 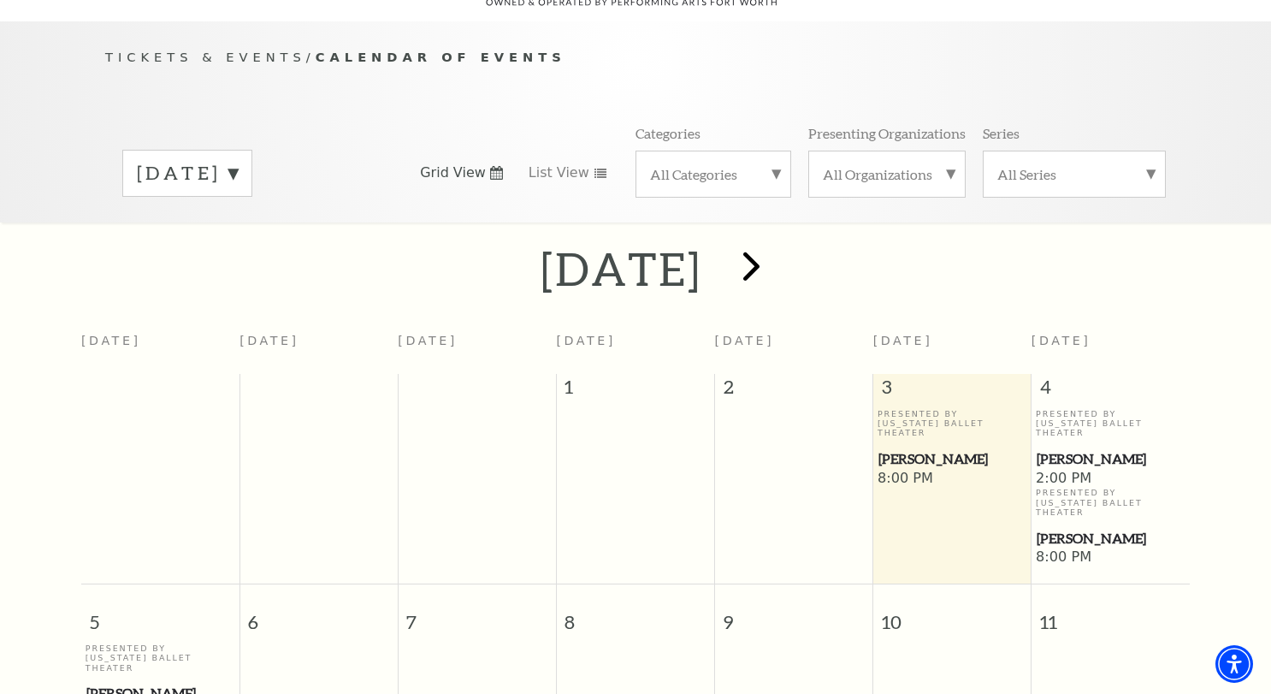 I want to click on label: All Series, so click(x=1074, y=174).